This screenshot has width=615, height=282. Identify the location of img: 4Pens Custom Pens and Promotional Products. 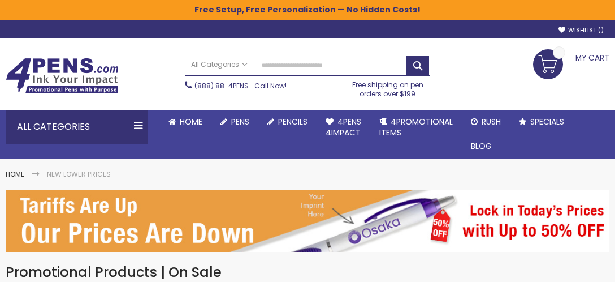
(62, 76).